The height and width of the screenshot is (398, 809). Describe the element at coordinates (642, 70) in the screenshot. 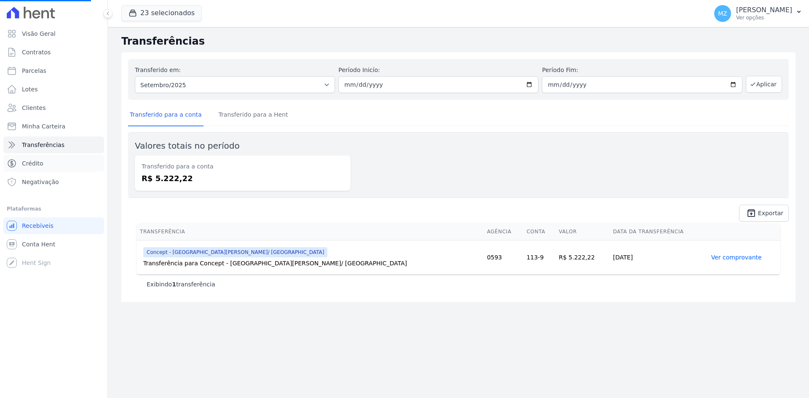

I see `label: Período Fim:` at that location.